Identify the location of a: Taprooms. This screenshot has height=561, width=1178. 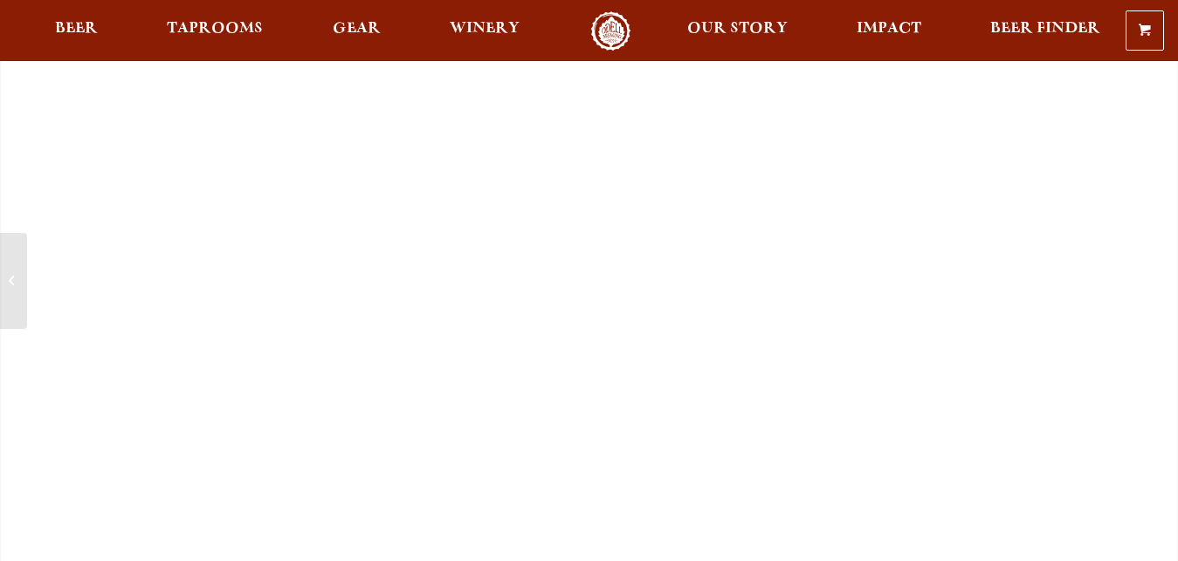
(215, 31).